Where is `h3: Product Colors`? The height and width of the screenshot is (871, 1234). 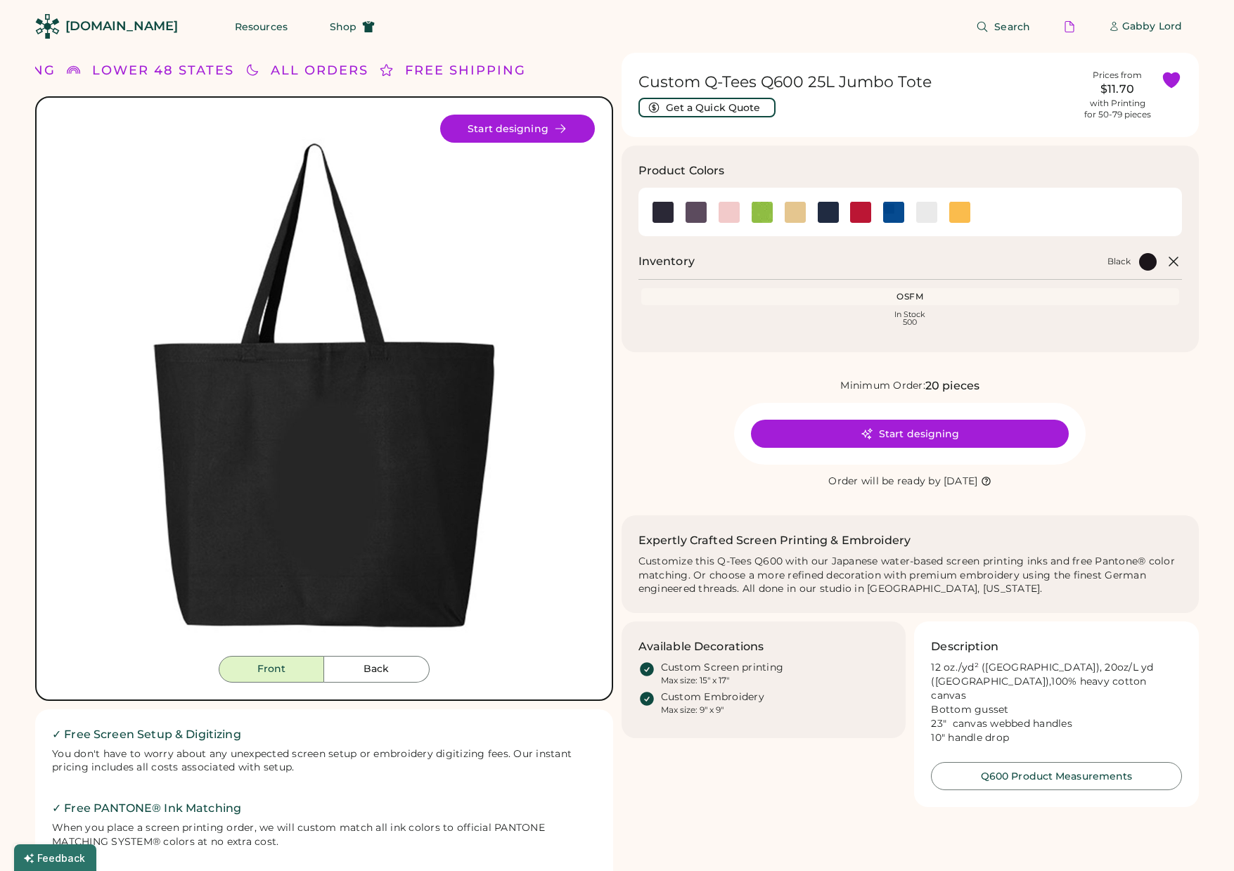 h3: Product Colors is located at coordinates (681, 171).